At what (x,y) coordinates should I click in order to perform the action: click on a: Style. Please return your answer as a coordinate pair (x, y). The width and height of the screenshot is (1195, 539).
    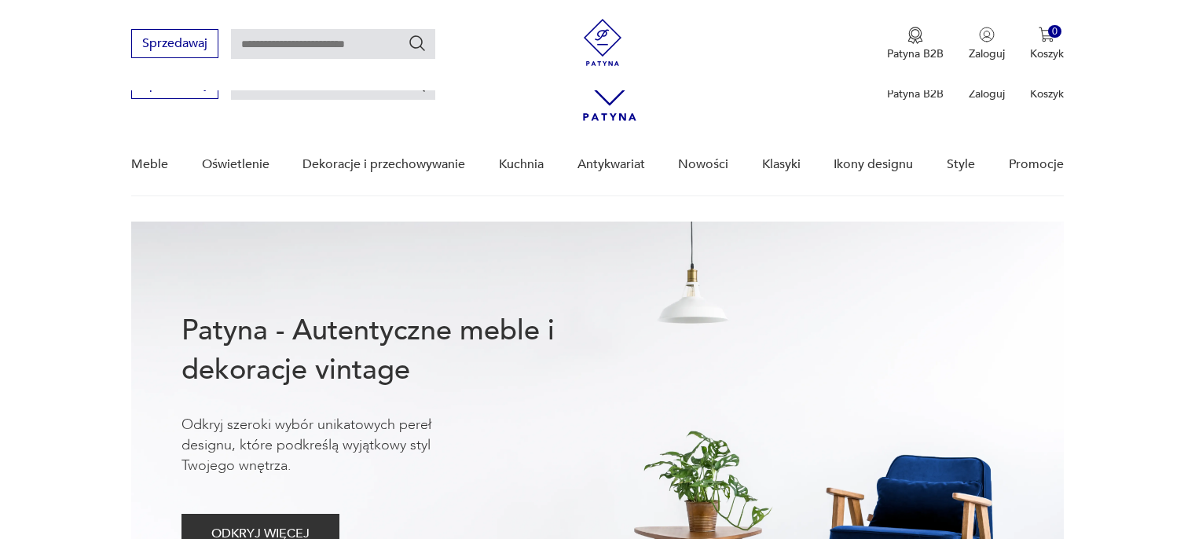
    Looking at the image, I should click on (961, 164).